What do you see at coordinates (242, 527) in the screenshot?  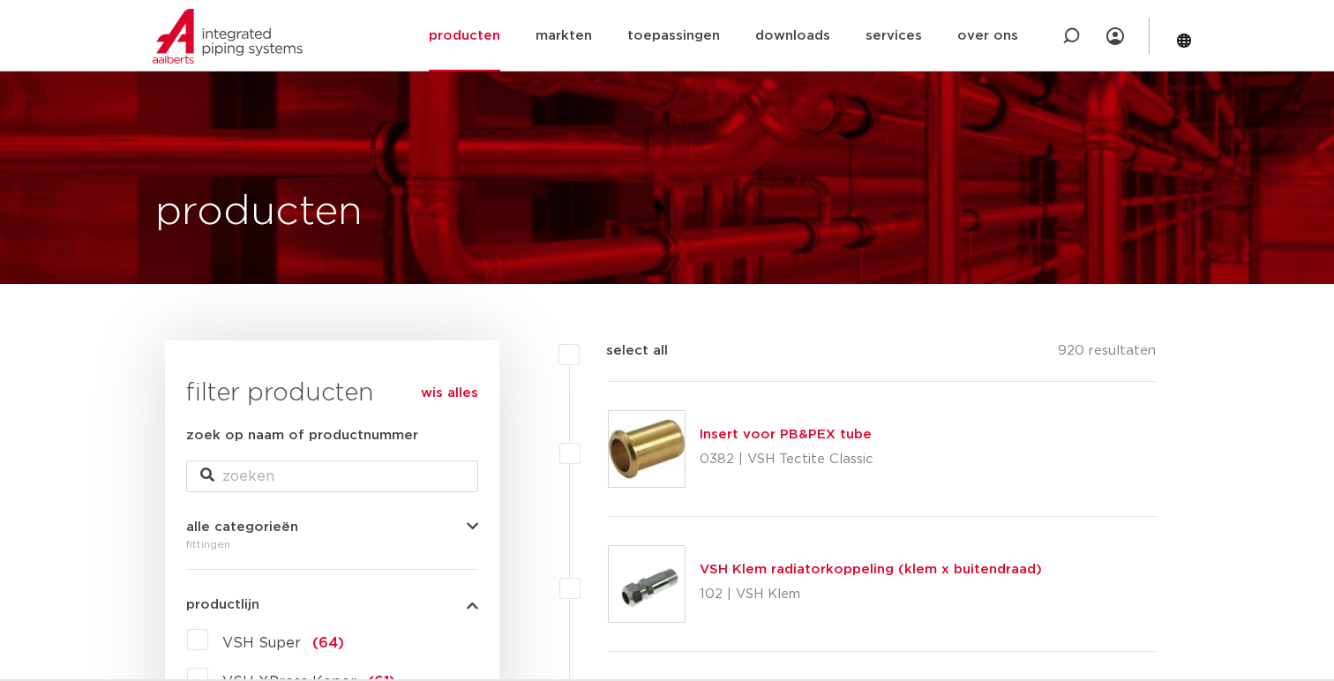 I see `span: alle categorieën` at bounding box center [242, 527].